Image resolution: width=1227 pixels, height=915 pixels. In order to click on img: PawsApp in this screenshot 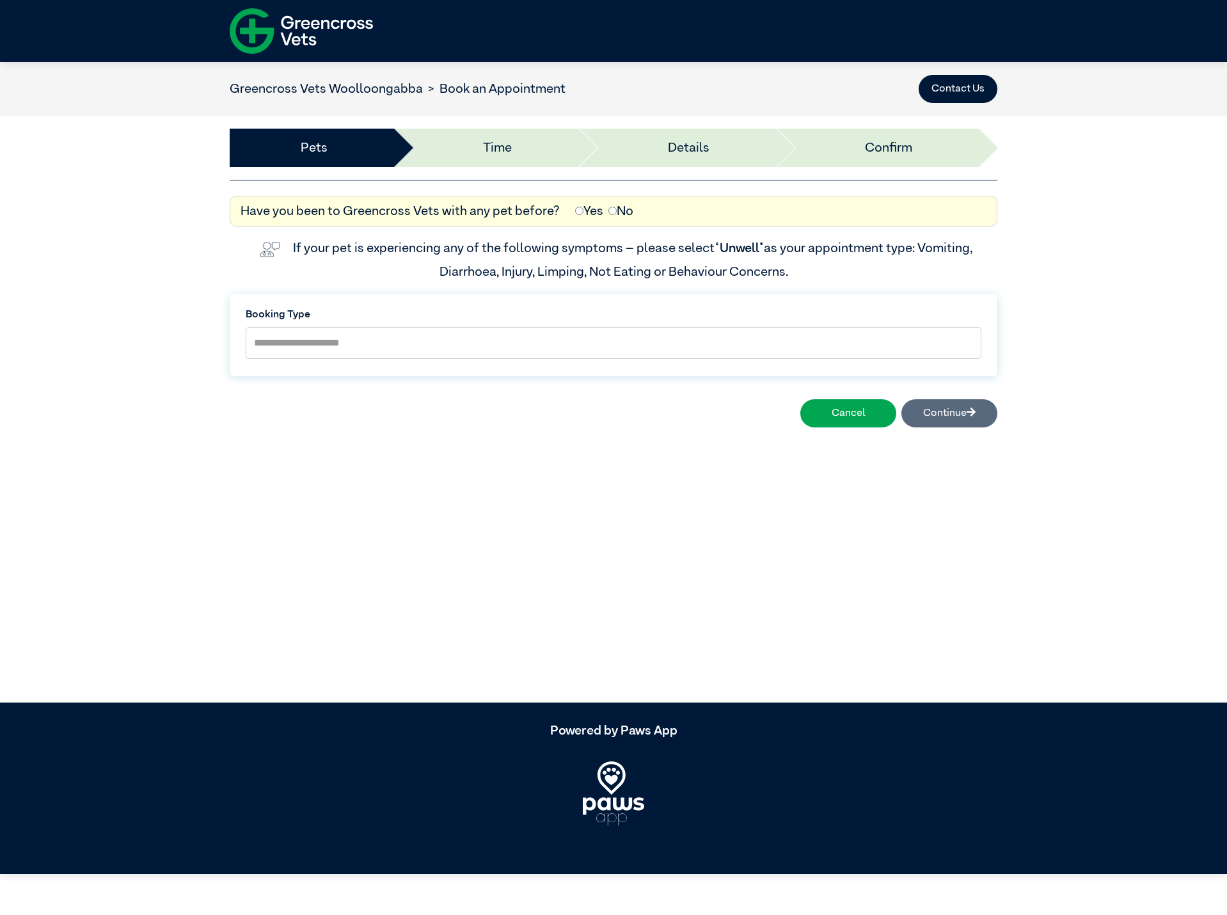, I will do `click(614, 793)`.